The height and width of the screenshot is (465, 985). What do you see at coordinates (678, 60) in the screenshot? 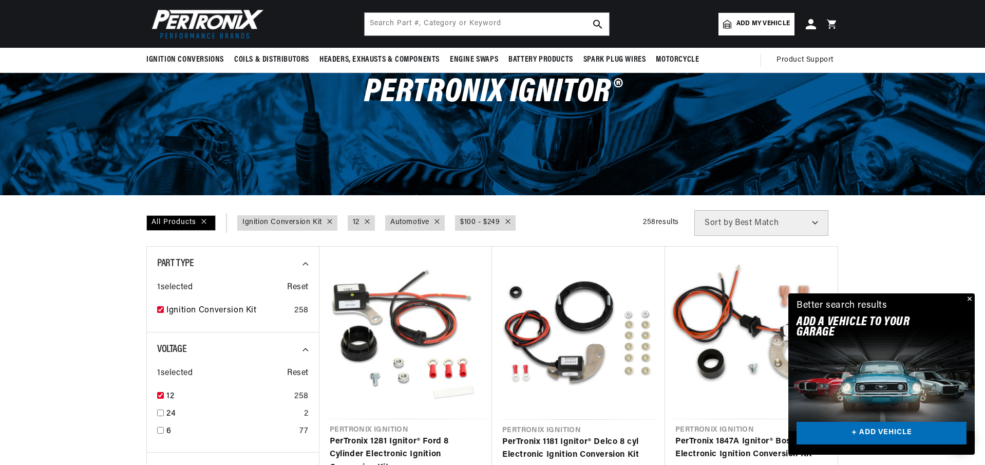
I see `span: Motorcycle` at bounding box center [678, 60].